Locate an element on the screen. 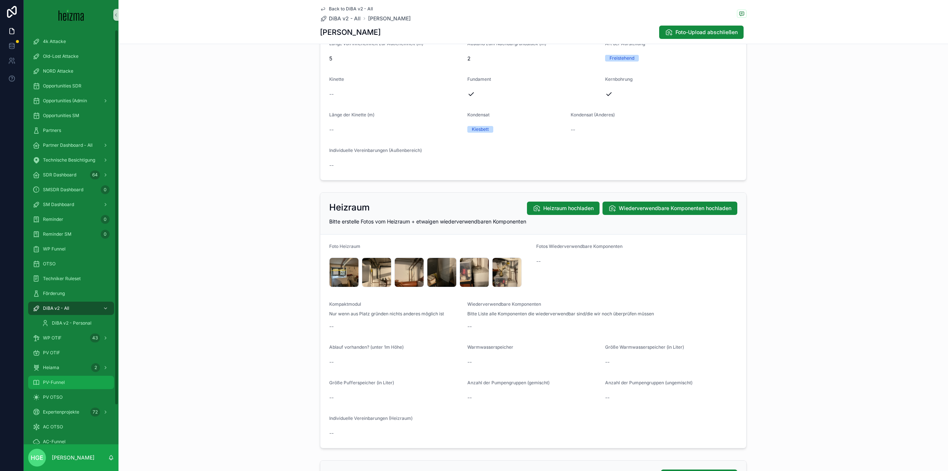  a: Opportunities SDR is located at coordinates (71, 86).